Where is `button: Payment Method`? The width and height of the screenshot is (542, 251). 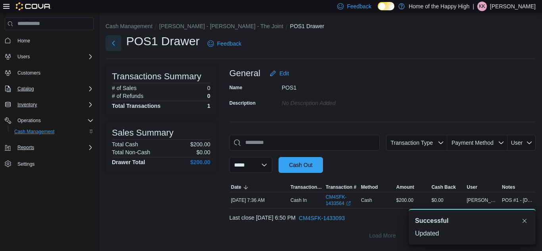
button: Payment Method is located at coordinates (477, 143).